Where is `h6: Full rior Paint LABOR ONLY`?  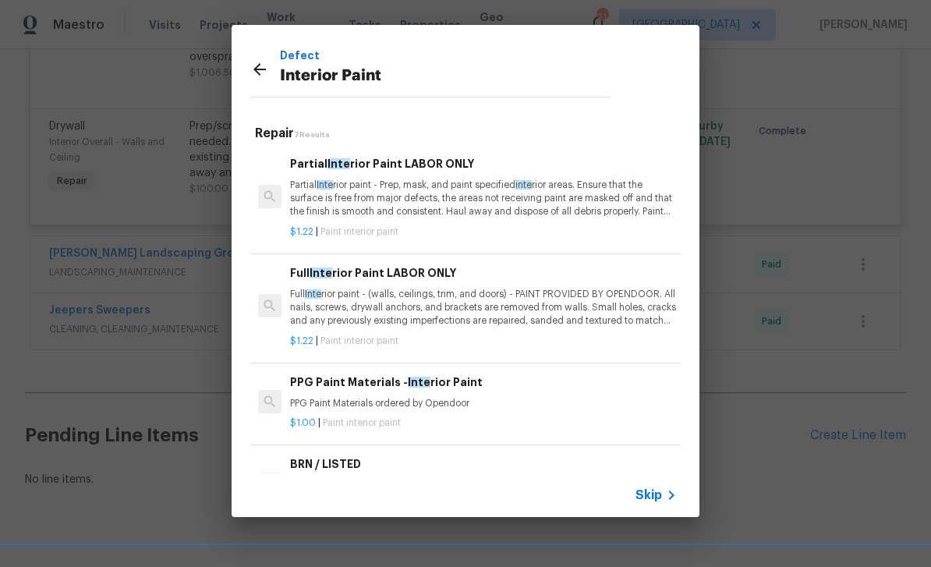 h6: Full rior Paint LABOR ONLY is located at coordinates (483, 273).